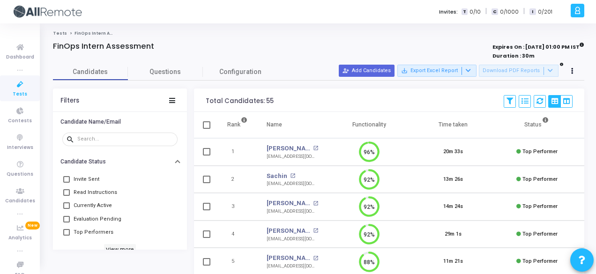 Image resolution: width=596 pixels, height=274 pixels. I want to click on span: FinOps Intern Assessment, so click(105, 33).